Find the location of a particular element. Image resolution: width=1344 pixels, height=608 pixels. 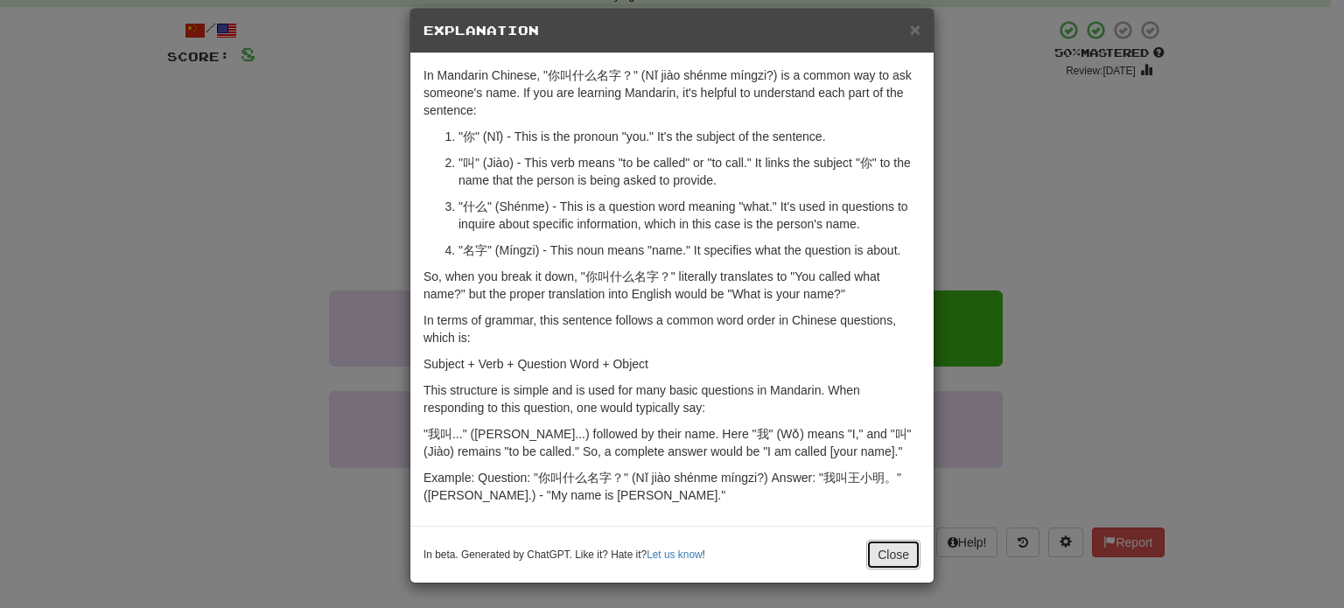

p: "什么" (Shénme) - This is a question word meaning "what." It's used in questions to inquire about s... is located at coordinates (689, 215).